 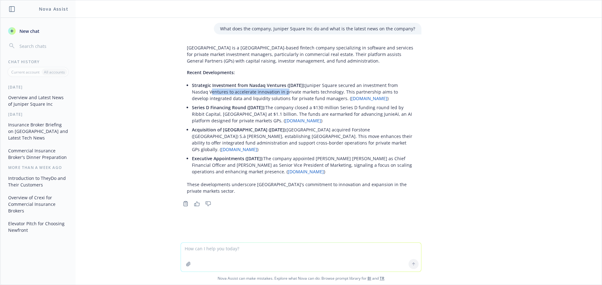 What do you see at coordinates (25, 72) in the screenshot?
I see `p: Current account` at bounding box center [25, 72].